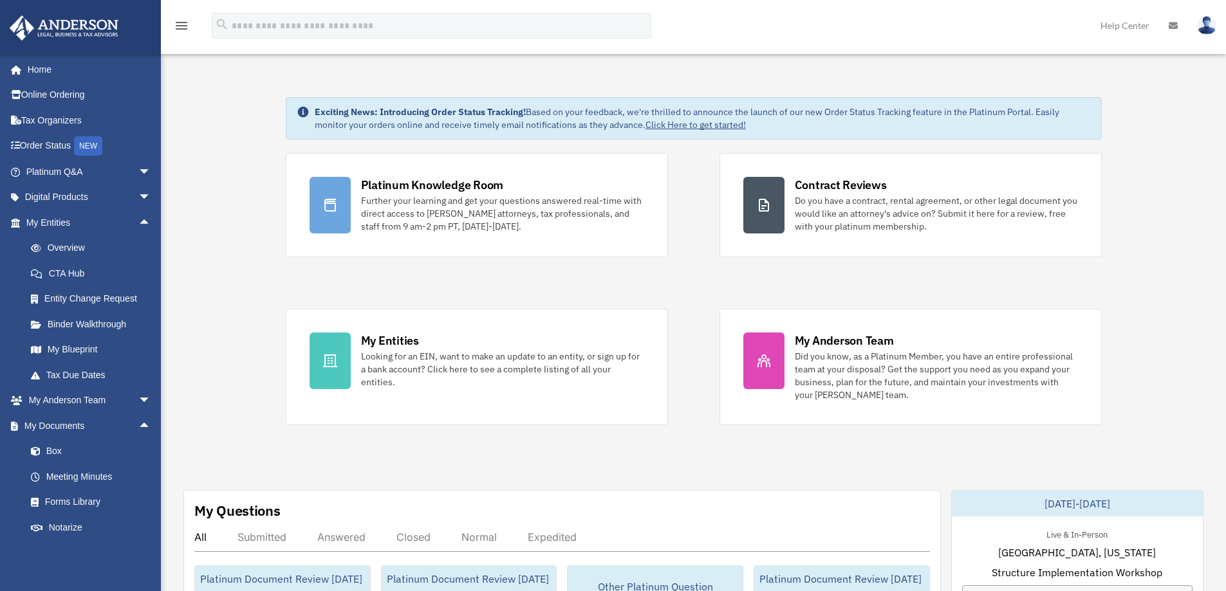 The height and width of the screenshot is (591, 1226). I want to click on div: Live & In-Person, so click(1077, 534).